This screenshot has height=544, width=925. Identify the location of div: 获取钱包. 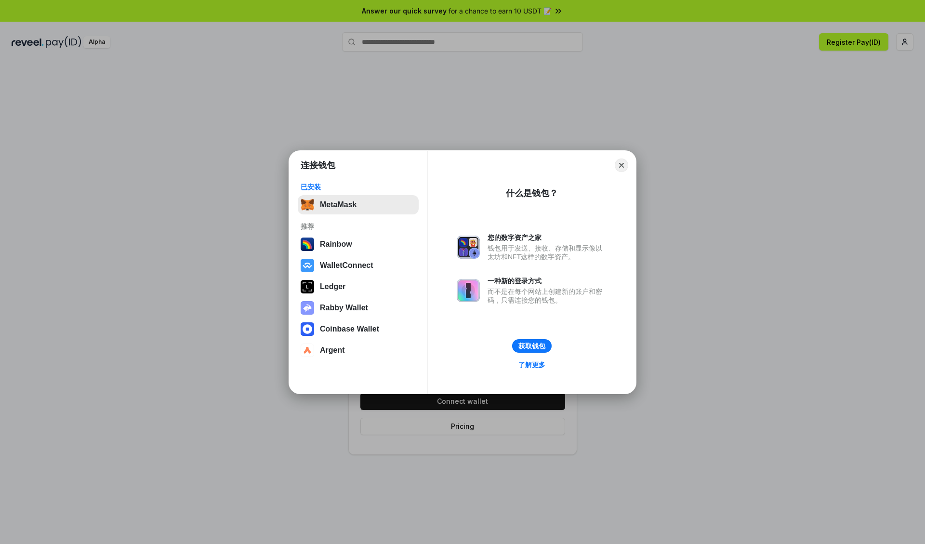
(532, 346).